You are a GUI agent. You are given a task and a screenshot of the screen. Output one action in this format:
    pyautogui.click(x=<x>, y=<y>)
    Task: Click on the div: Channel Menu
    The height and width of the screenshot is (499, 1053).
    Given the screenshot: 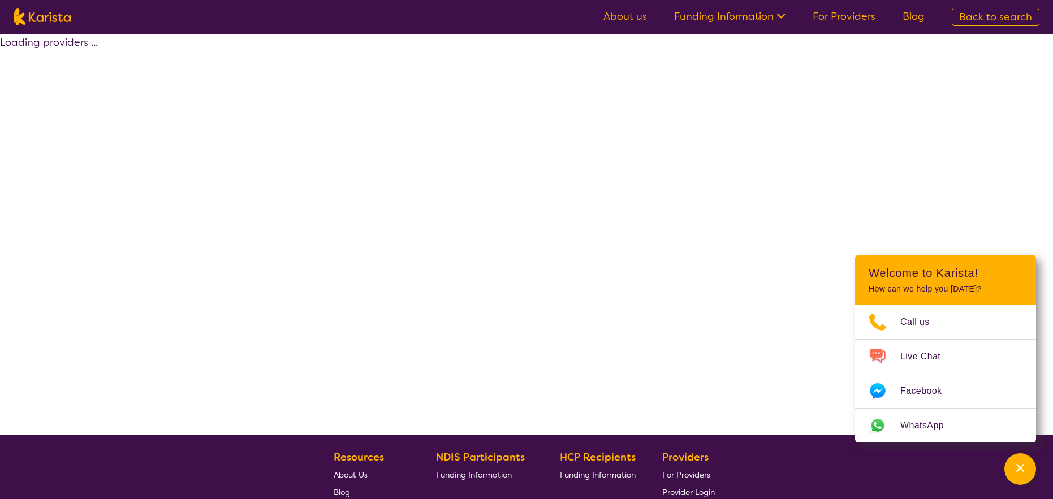 What is the action you would take?
    pyautogui.click(x=946, y=349)
    